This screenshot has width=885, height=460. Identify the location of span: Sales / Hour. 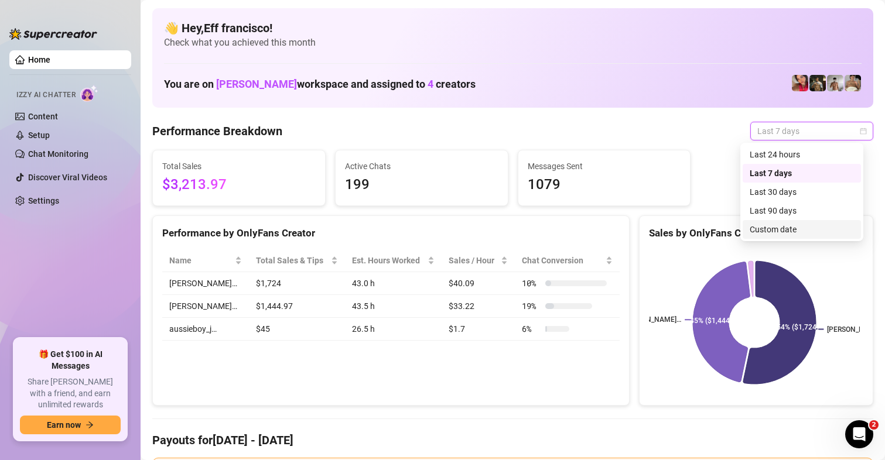
(473, 261).